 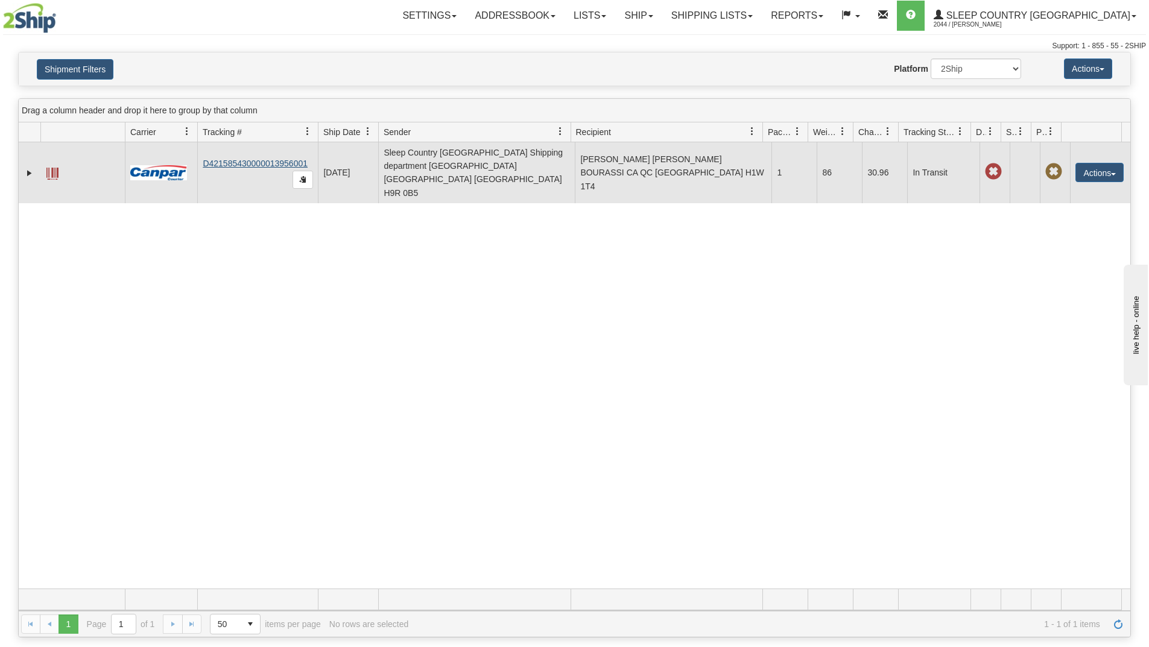 I want to click on span: items per page, so click(x=265, y=624).